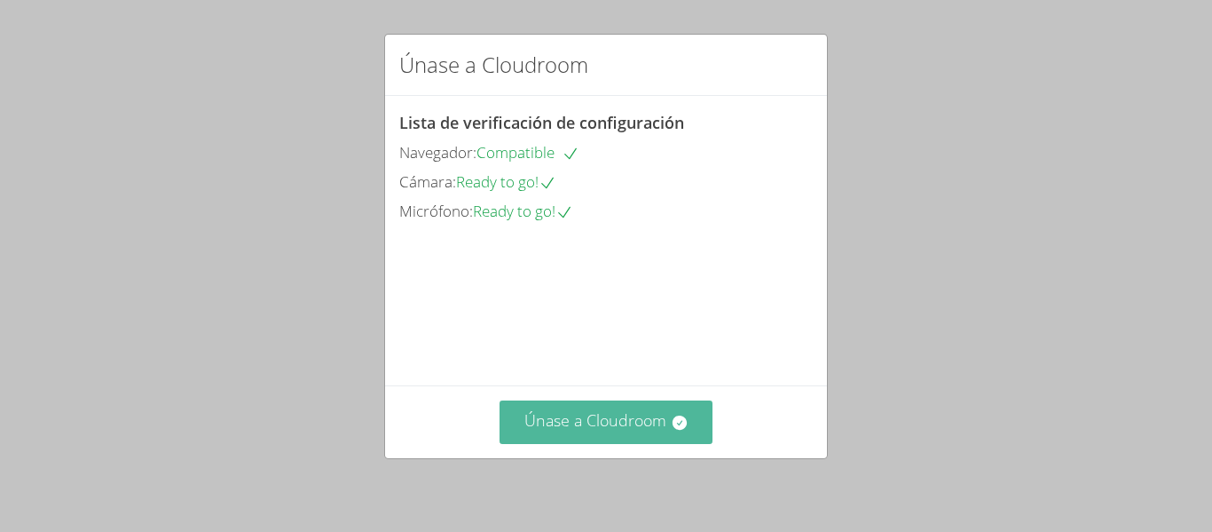 The image size is (1212, 532). What do you see at coordinates (428, 181) in the screenshot?
I see `font: Cámara:` at bounding box center [428, 181].